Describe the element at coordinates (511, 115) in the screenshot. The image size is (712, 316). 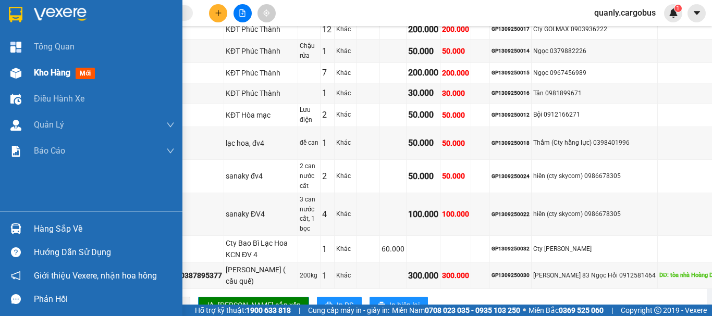
I see `td: GP1309250012` at that location.